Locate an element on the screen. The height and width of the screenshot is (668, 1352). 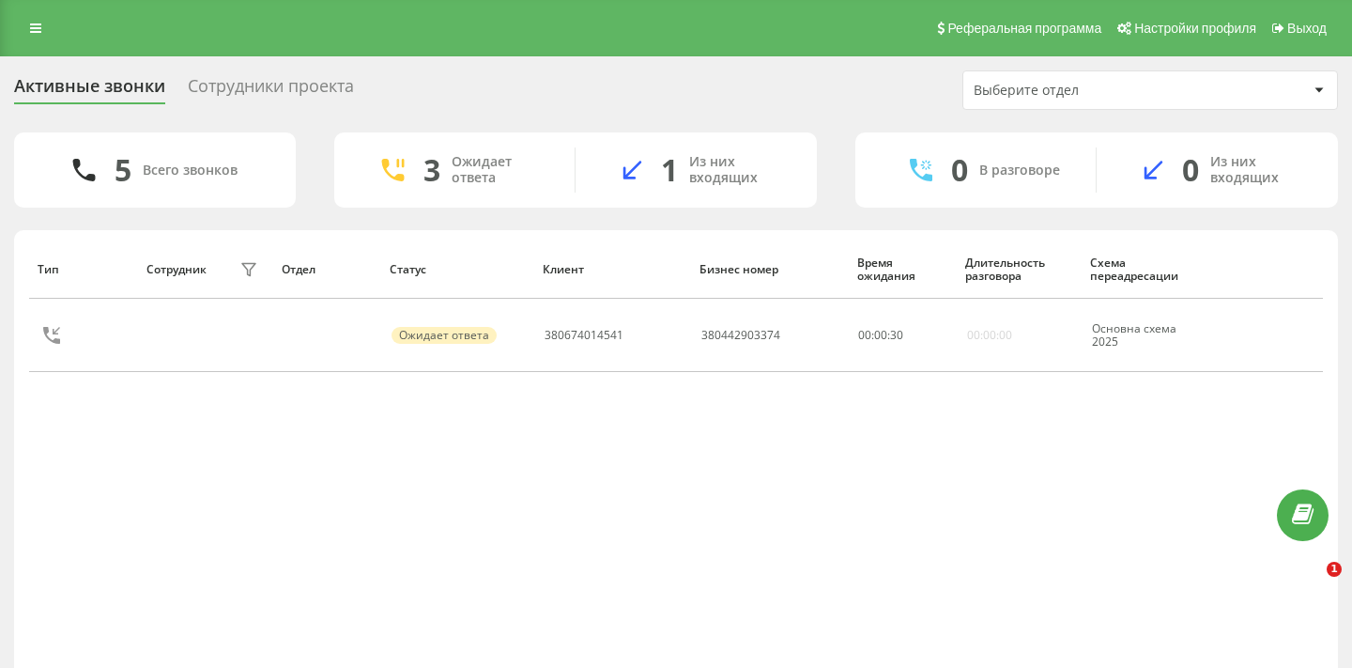
div: Сотрудники проекта is located at coordinates (270, 90).